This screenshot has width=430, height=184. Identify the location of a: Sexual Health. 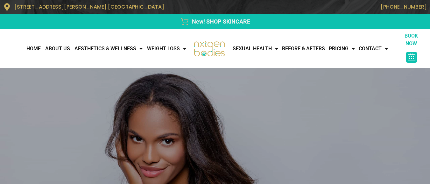
(255, 49).